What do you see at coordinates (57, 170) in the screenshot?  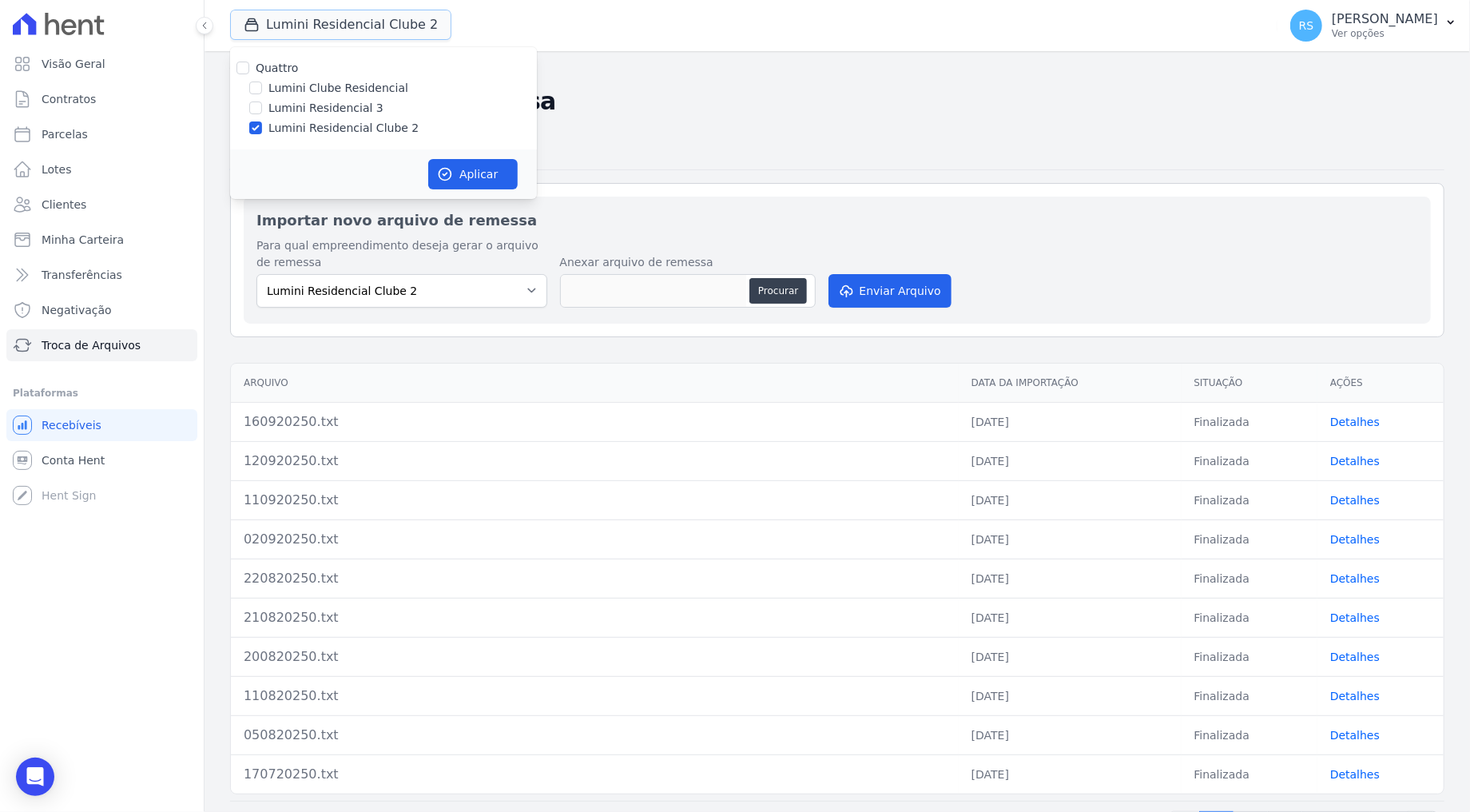 I see `span: Lotes` at bounding box center [57, 170].